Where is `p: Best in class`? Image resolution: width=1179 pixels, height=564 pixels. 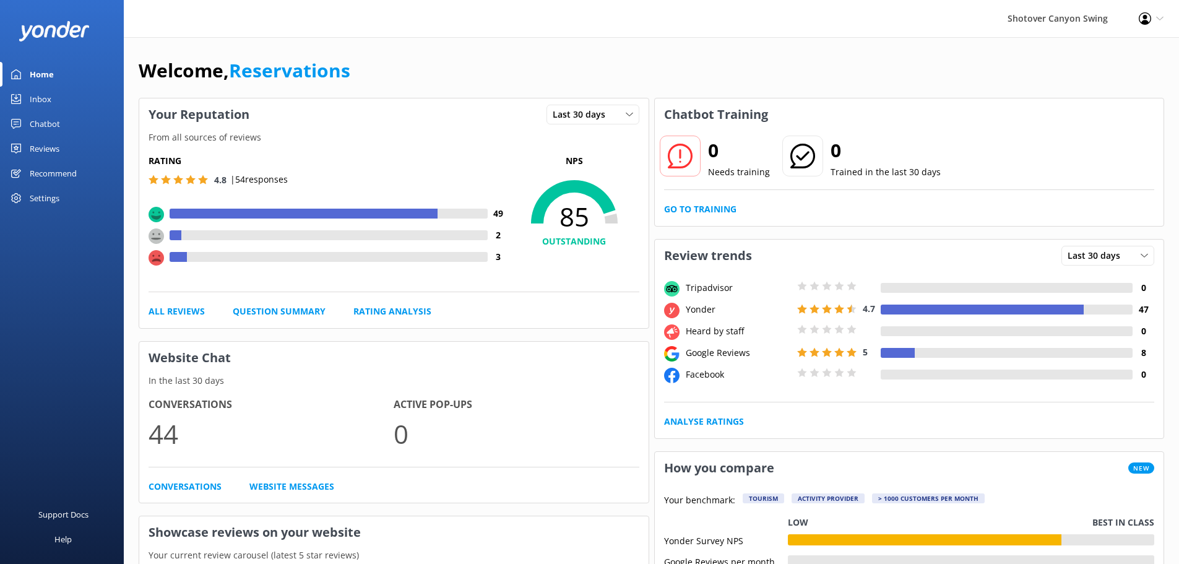 p: Best in class is located at coordinates (1123, 522).